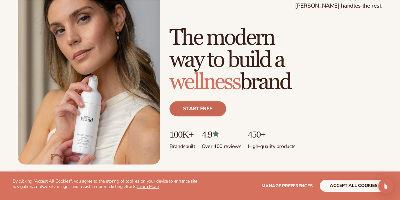 The width and height of the screenshot is (400, 200). Describe the element at coordinates (148, 186) in the screenshot. I see `a: Learn More` at that location.